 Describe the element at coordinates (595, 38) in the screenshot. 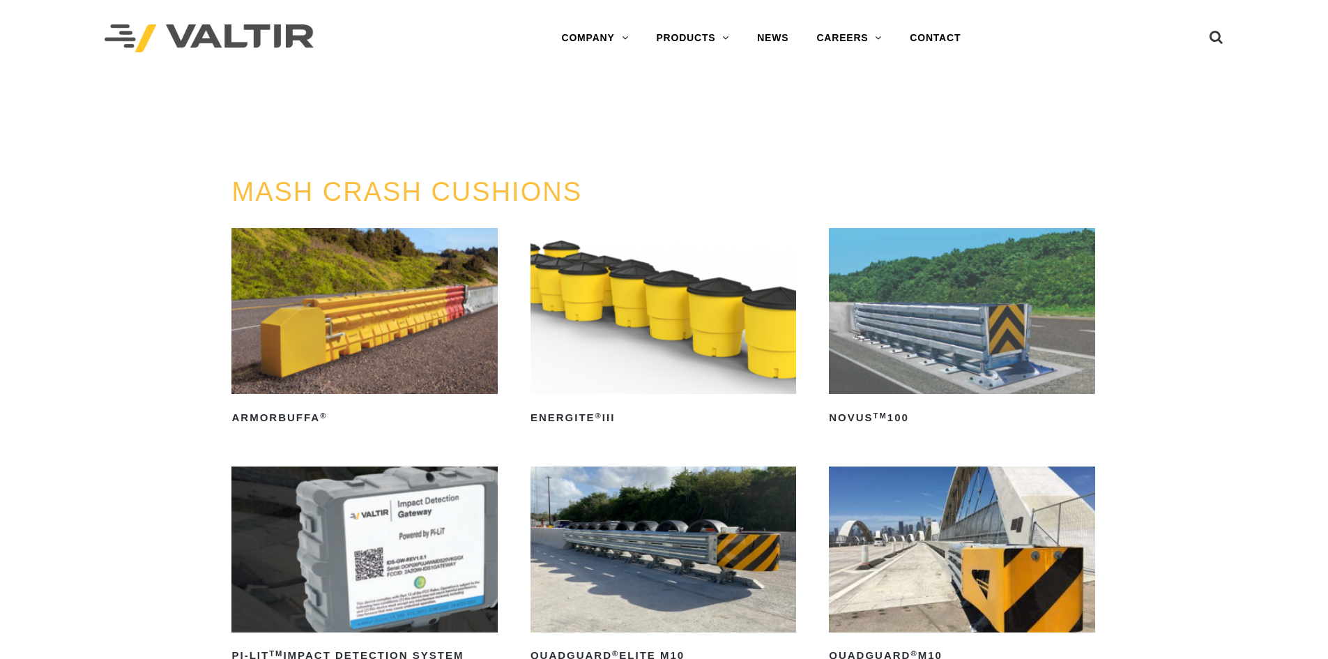

I see `a: COMPANY` at that location.